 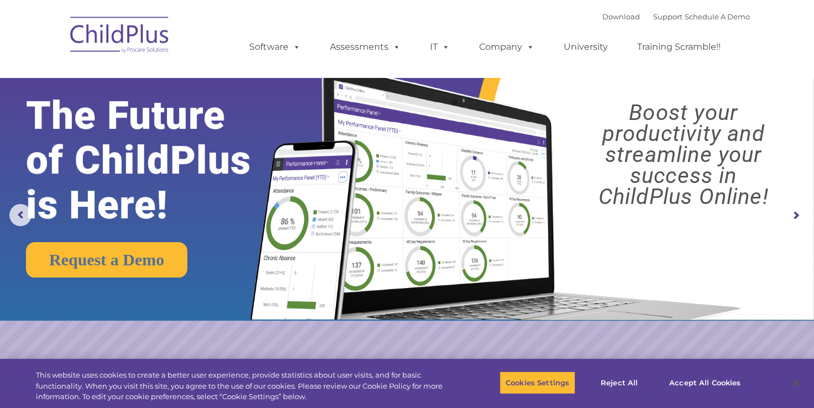 What do you see at coordinates (718, 17) in the screenshot?
I see `a: Schedule A Demo` at bounding box center [718, 17].